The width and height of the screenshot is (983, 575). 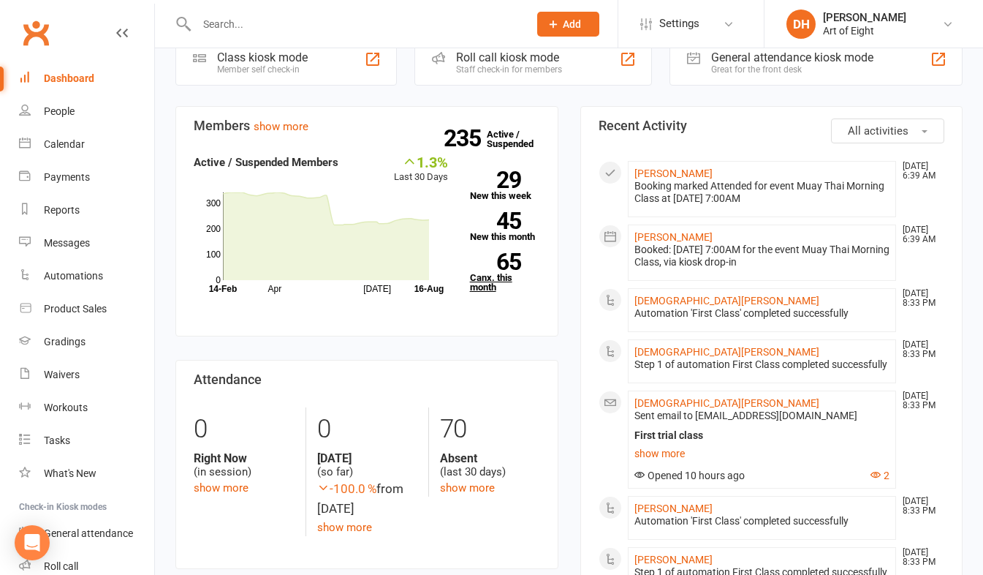 I want to click on h3: Members, so click(x=367, y=126).